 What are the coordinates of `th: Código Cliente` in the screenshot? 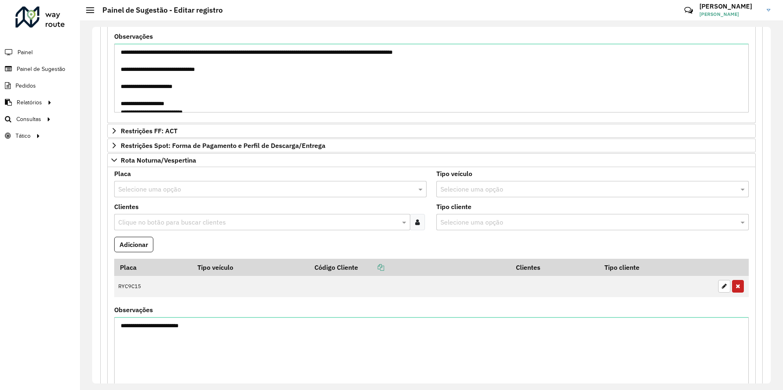 It's located at (409, 267).